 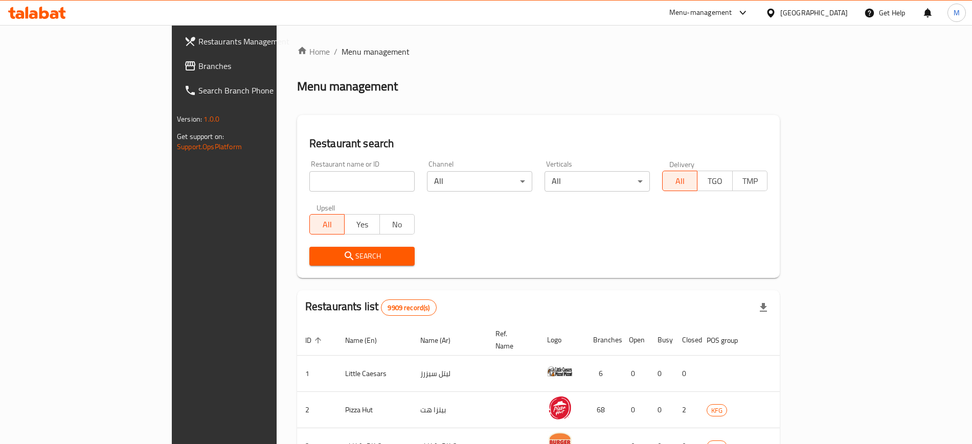 What do you see at coordinates (449, 374) in the screenshot?
I see `td: ليتل سيزرز` at bounding box center [449, 374].